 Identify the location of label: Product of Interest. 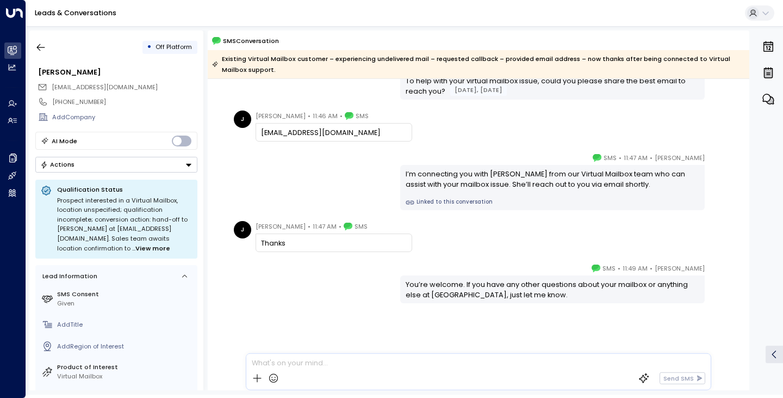
(125, 367).